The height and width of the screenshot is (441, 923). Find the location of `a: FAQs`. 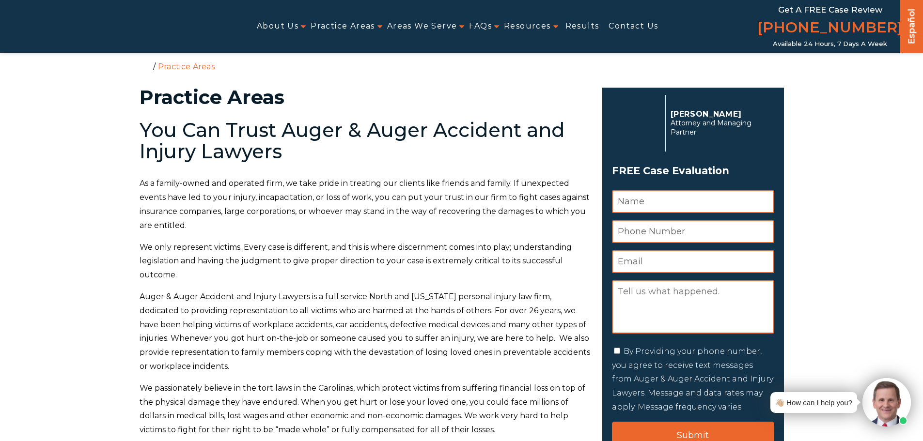

a: FAQs is located at coordinates (480, 26).